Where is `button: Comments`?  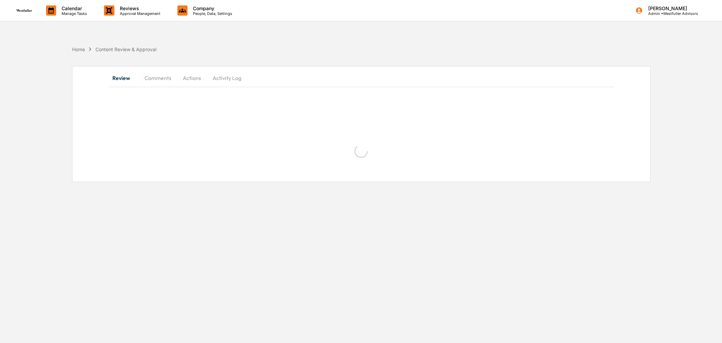
button: Comments is located at coordinates (158, 78).